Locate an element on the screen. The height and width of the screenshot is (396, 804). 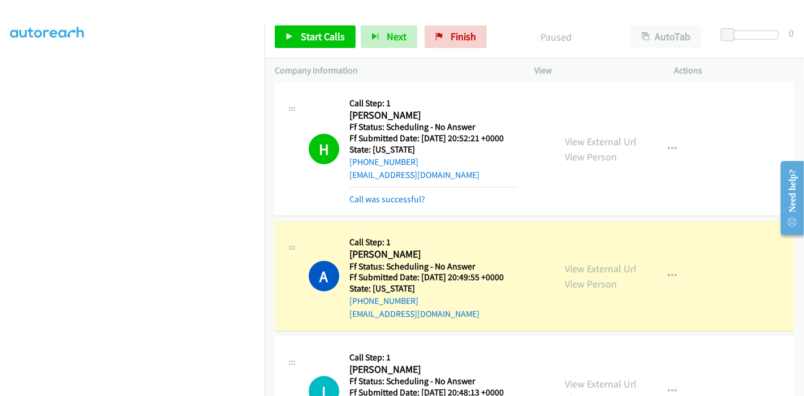
div: Open Resource Center is located at coordinates (20, 45).